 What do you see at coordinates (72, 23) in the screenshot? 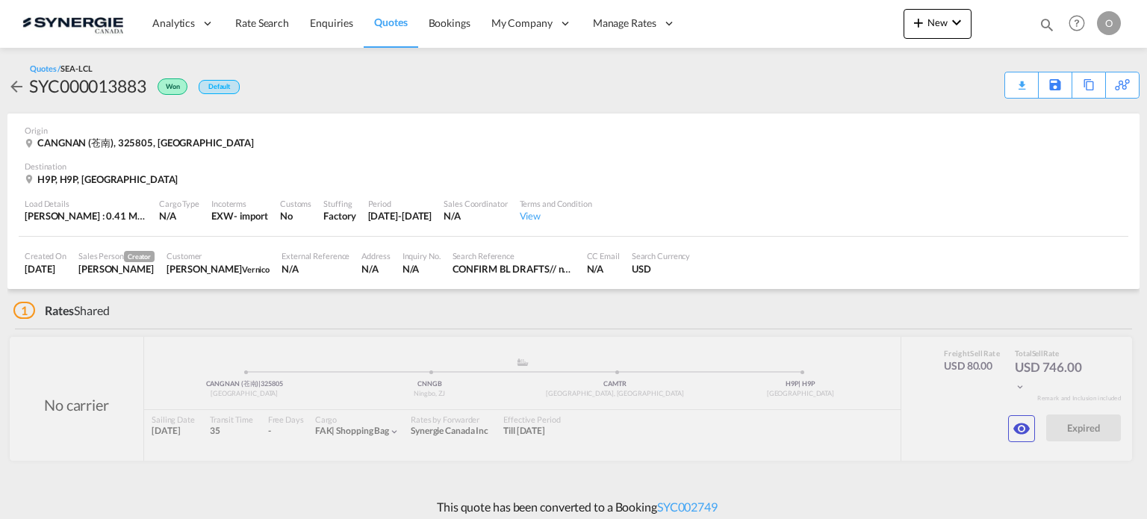
I see `img: 1f56c880d42311ef80fc7dca854c8e59.png` at bounding box center [72, 23].